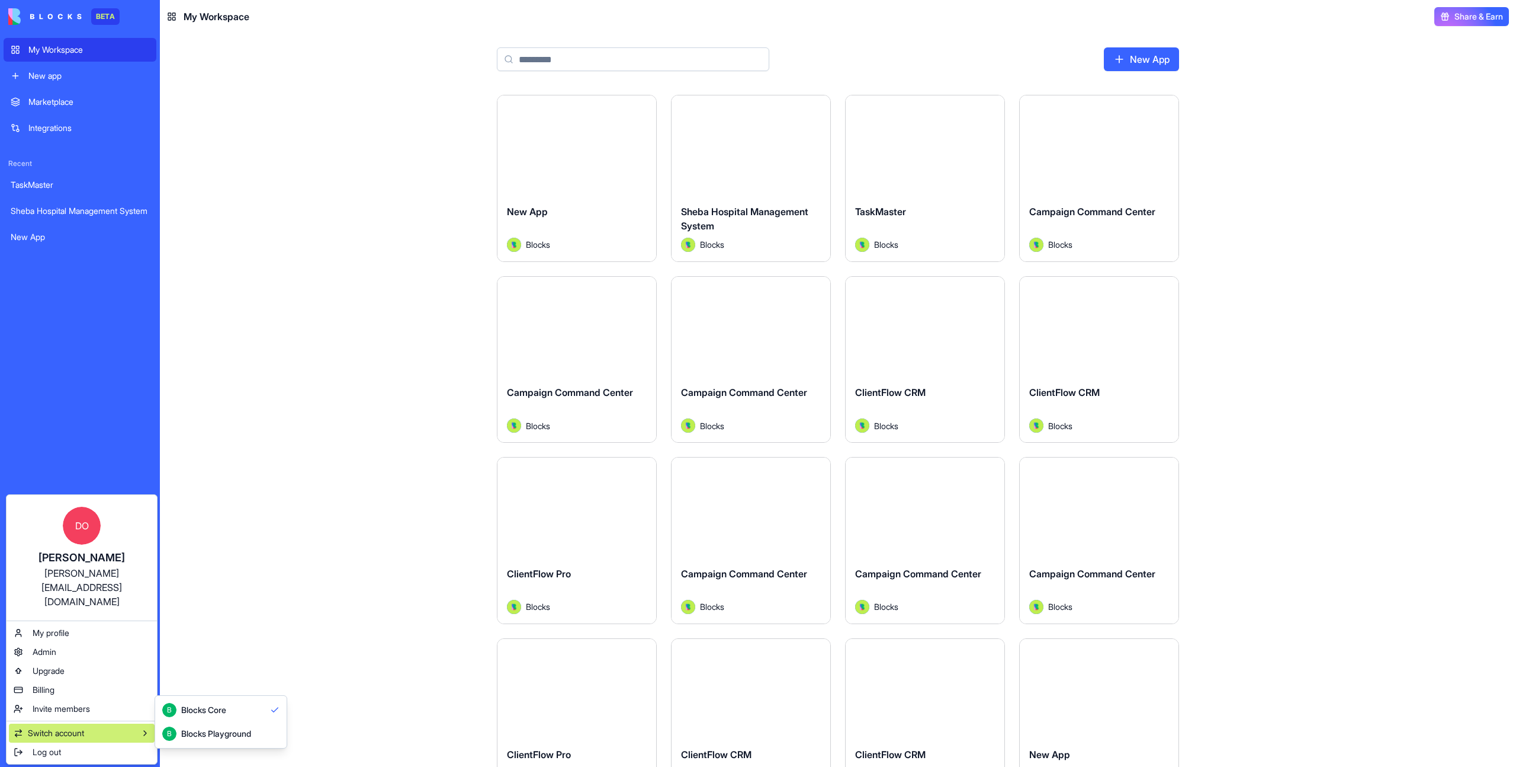  I want to click on a: Invite members, so click(82, 708).